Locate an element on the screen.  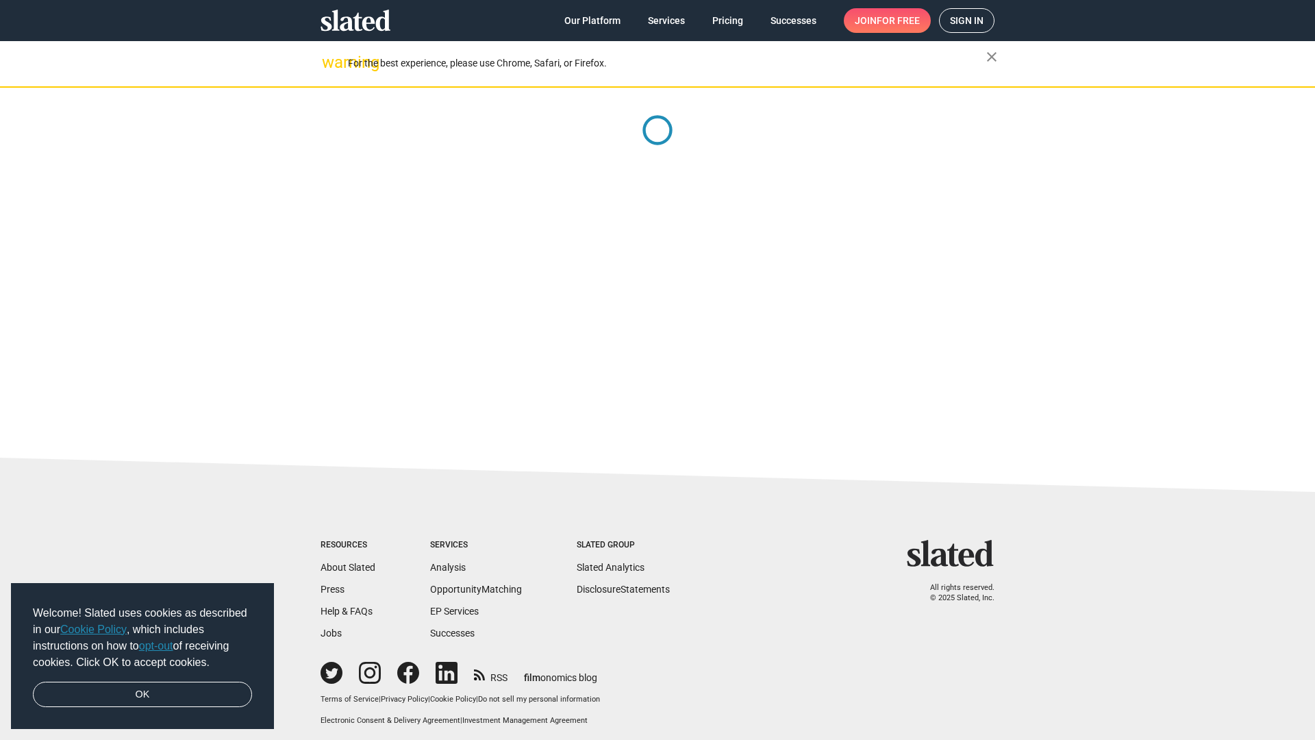
a: Services is located at coordinates (666, 21).